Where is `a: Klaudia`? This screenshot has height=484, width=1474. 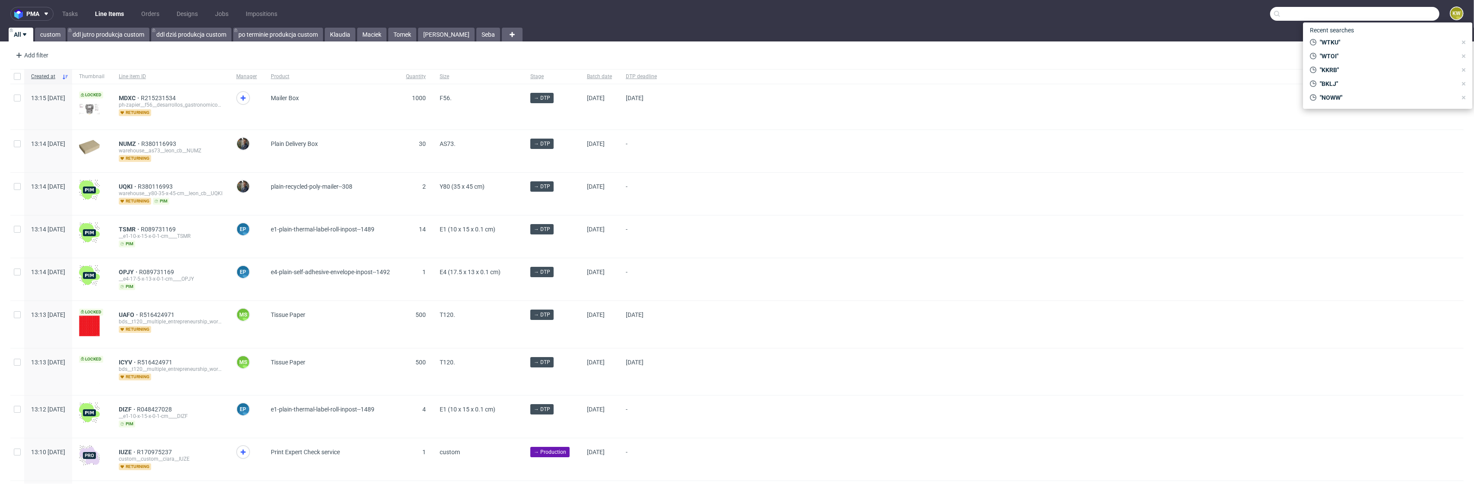
a: Klaudia is located at coordinates (340, 35).